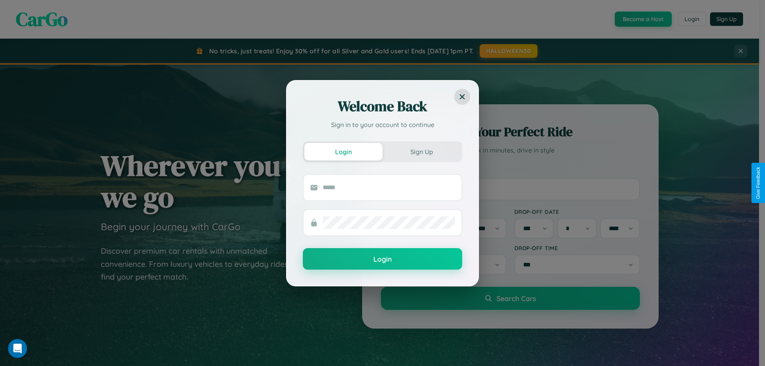 Image resolution: width=765 pixels, height=366 pixels. What do you see at coordinates (382, 125) in the screenshot?
I see `p: Sign in to your account to continue` at bounding box center [382, 125].